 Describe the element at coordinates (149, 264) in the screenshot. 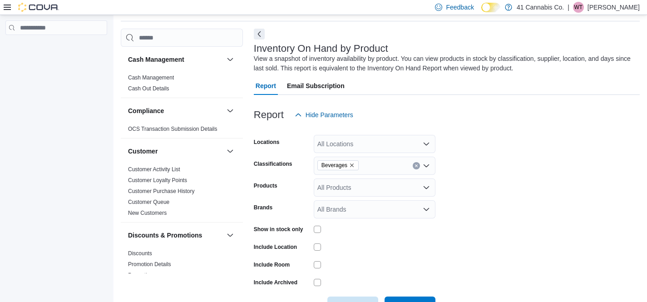

I see `span: Promotion Details` at that location.